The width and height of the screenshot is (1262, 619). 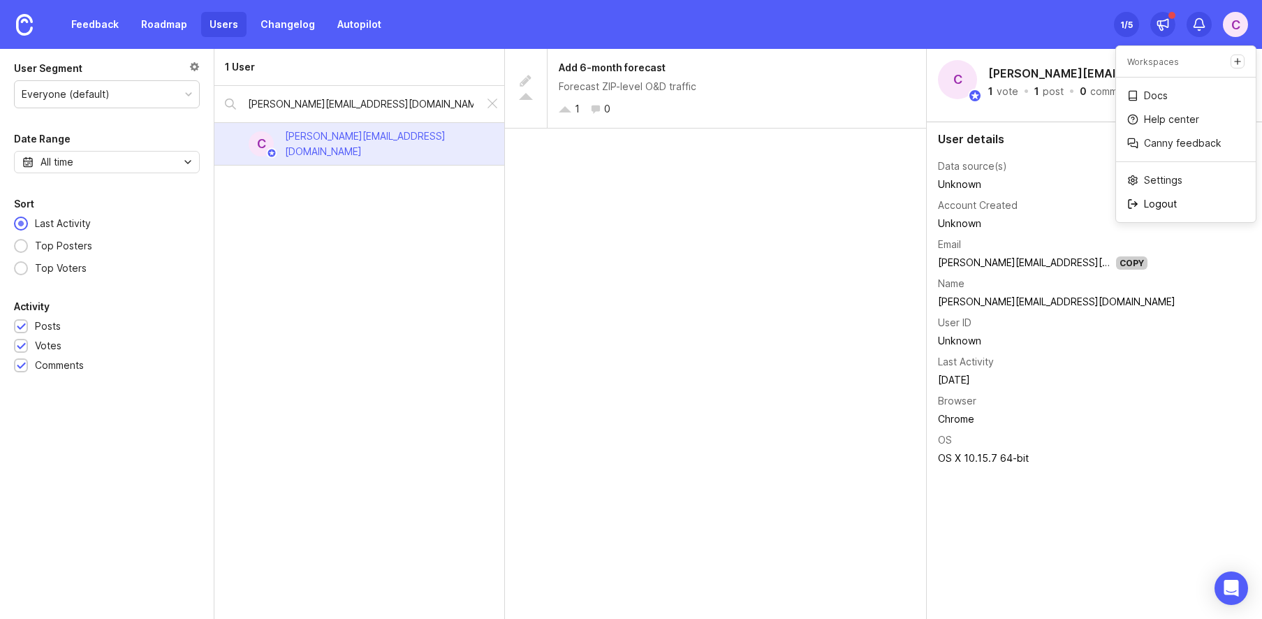 What do you see at coordinates (1237, 61) in the screenshot?
I see `a: Create a new workspace` at bounding box center [1237, 61].